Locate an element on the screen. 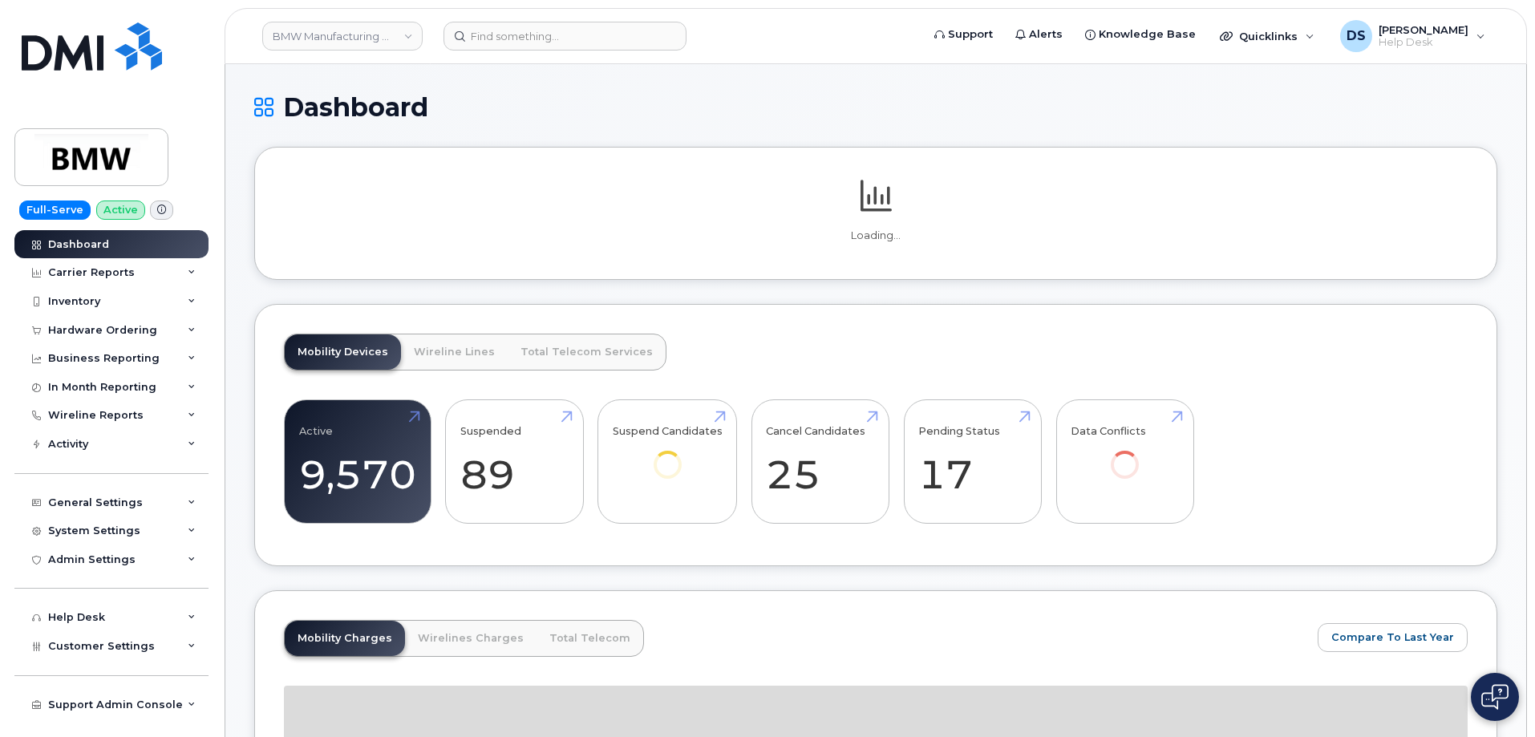 The image size is (1535, 737). span: Compare To Last Year is located at coordinates (1392, 637).